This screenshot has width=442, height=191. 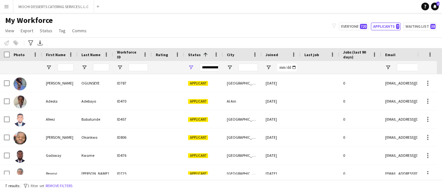 What do you see at coordinates (79, 31) in the screenshot?
I see `span: Comms` at bounding box center [79, 31].